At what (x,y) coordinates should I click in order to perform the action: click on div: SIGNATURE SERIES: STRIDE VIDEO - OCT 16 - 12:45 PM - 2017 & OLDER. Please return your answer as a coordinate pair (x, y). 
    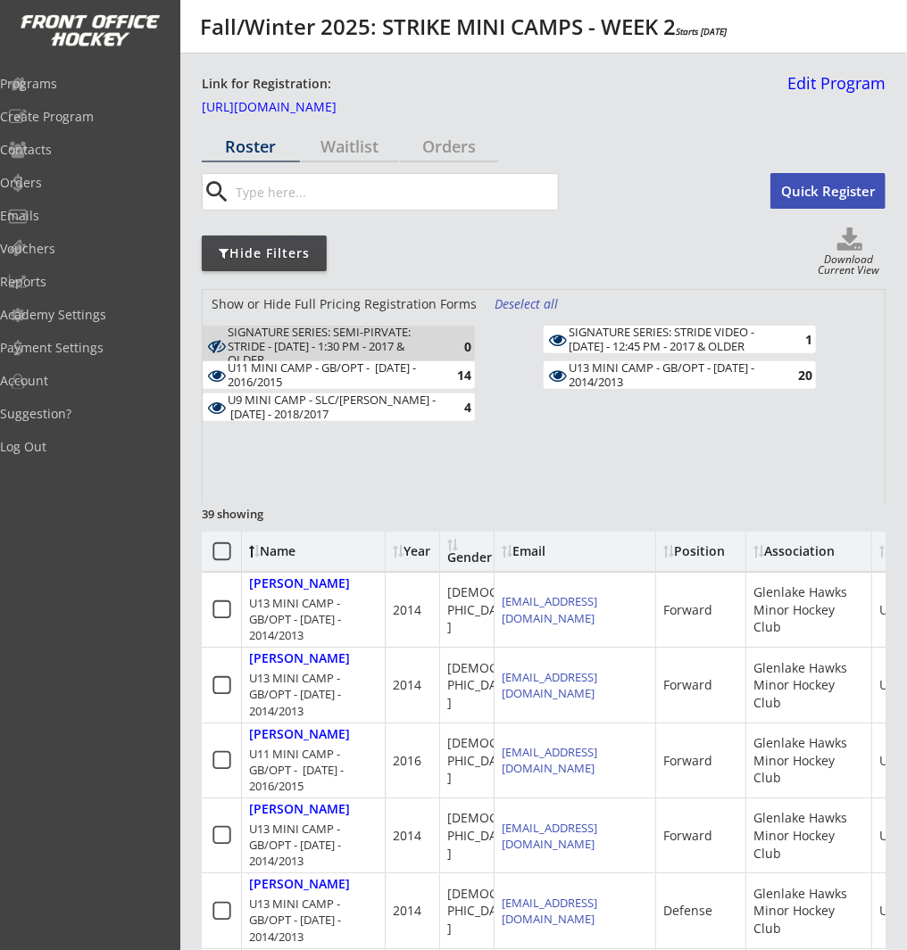
    Looking at the image, I should click on (672, 339).